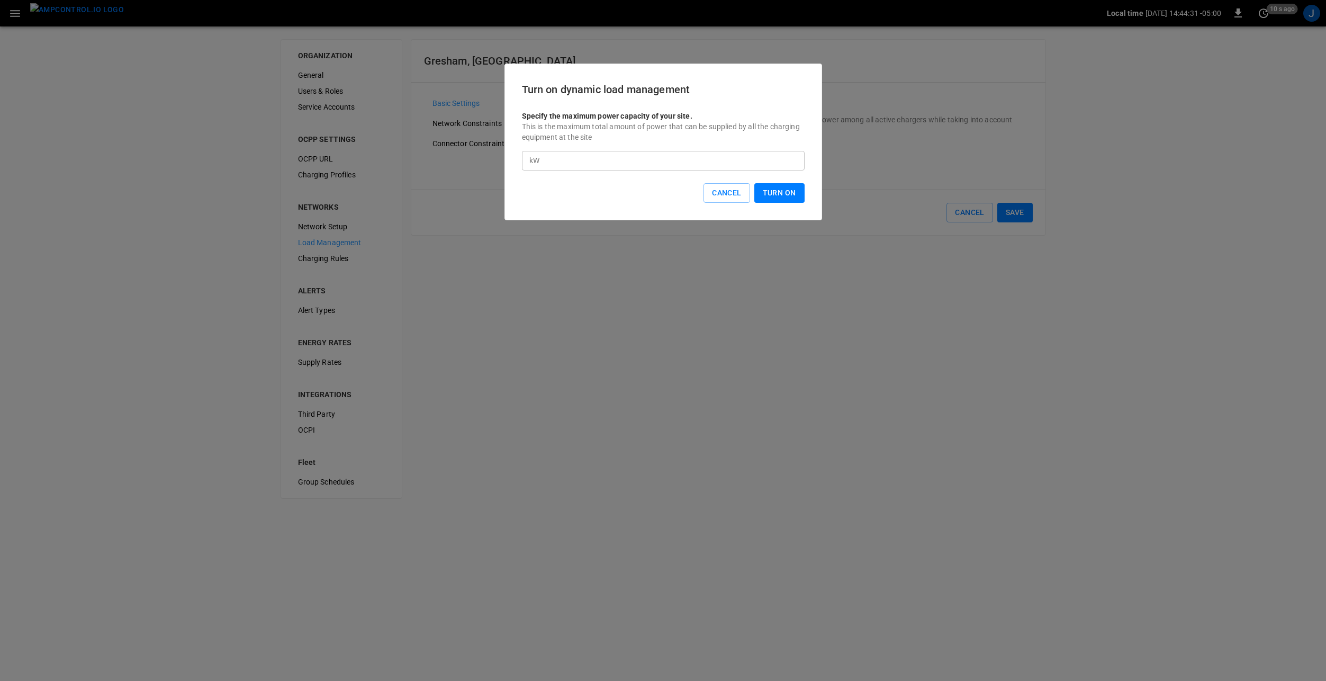 This screenshot has width=1326, height=681. I want to click on p: kW, so click(534, 160).